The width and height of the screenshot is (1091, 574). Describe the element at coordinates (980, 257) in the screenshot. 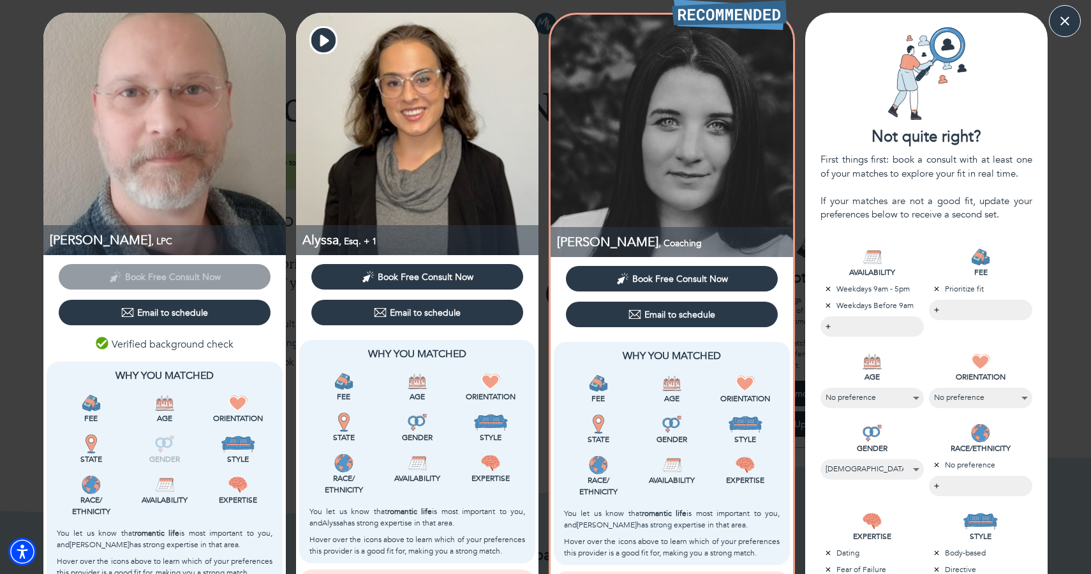

I see `img: FEE` at that location.